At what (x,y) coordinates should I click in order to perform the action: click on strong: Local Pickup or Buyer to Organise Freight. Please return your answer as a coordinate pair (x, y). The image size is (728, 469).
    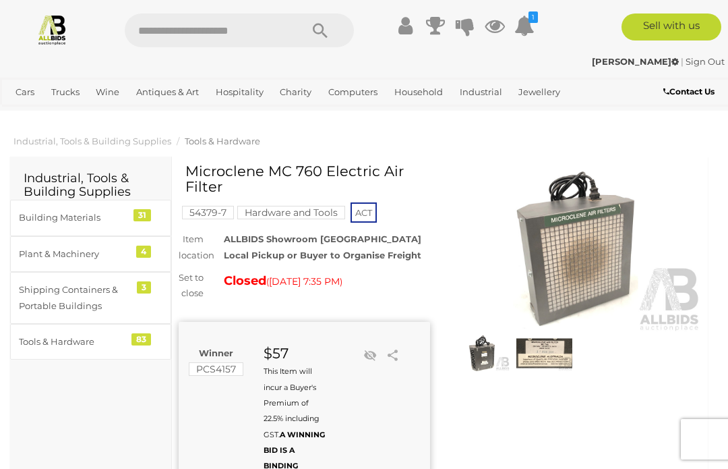
    Looking at the image, I should click on (322, 255).